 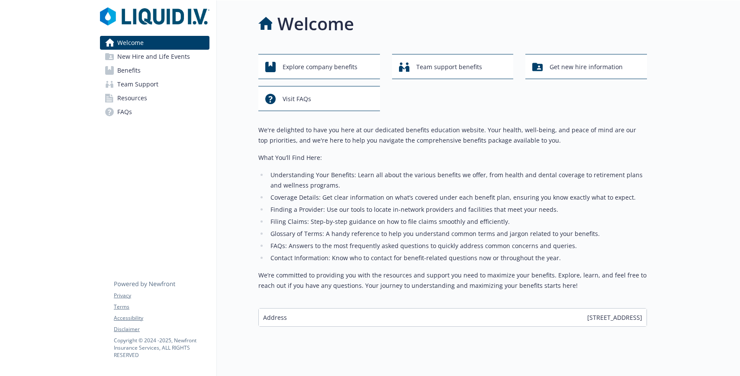 What do you see at coordinates (320, 67) in the screenshot?
I see `span: Explore company benefits` at bounding box center [320, 67].